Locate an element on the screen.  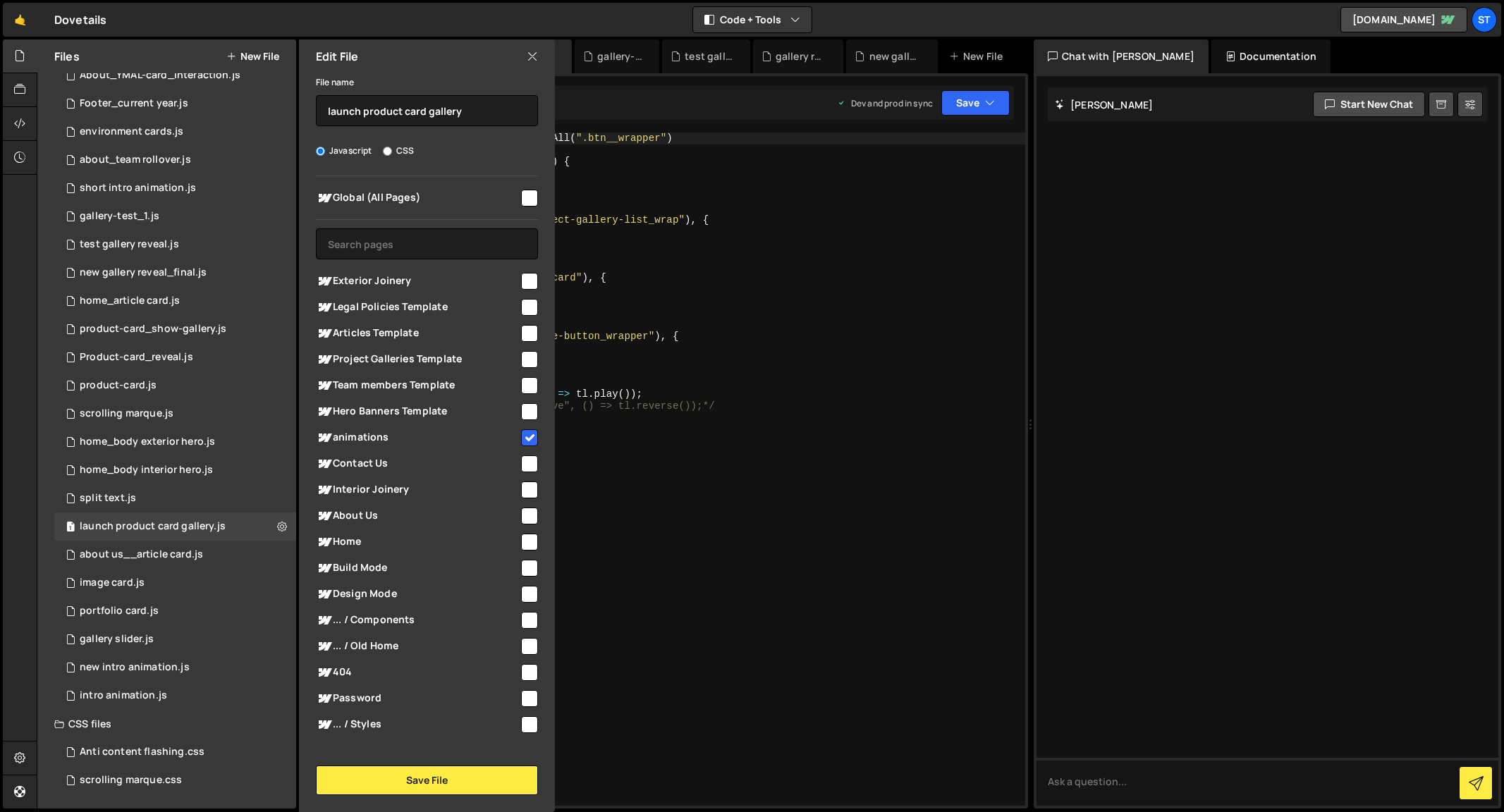
div: home_body interior hero.js is located at coordinates (146, 470).